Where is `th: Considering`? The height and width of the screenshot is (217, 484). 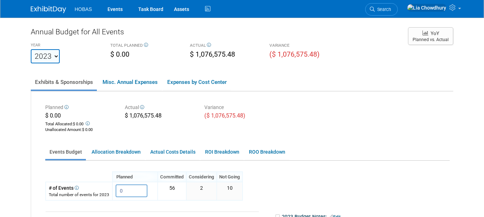
th: Considering is located at coordinates (202, 176).